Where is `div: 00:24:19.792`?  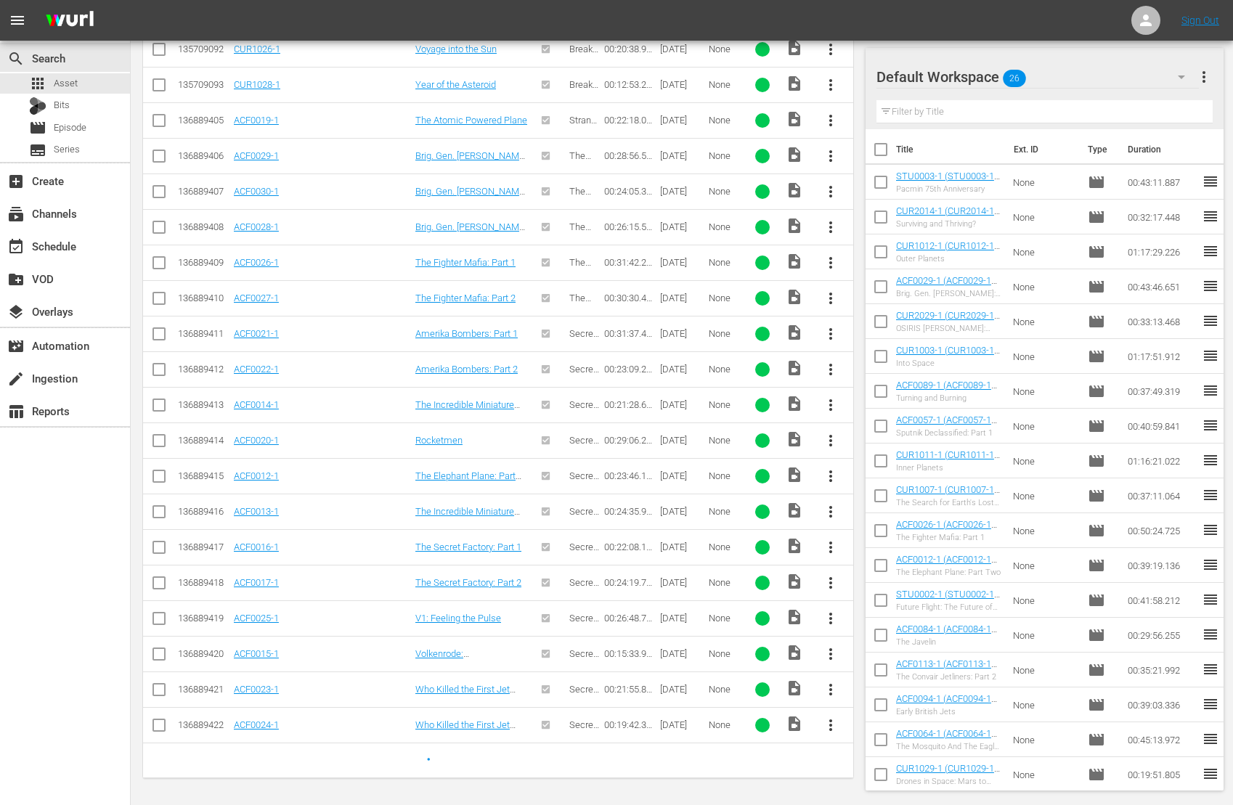
div: 00:24:19.792 is located at coordinates (629, 582).